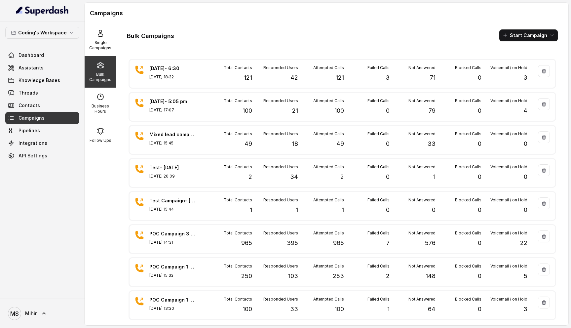  What do you see at coordinates (528, 35) in the screenshot?
I see `button: Start Campaign` at bounding box center [528, 35].